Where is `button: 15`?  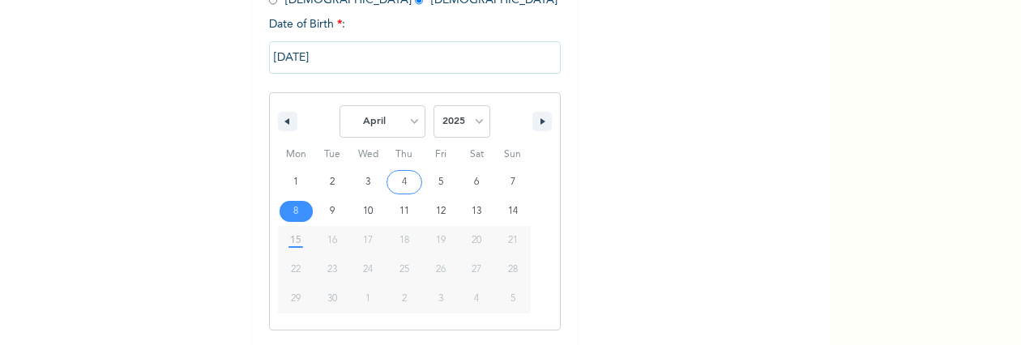 button: 15 is located at coordinates (296, 241).